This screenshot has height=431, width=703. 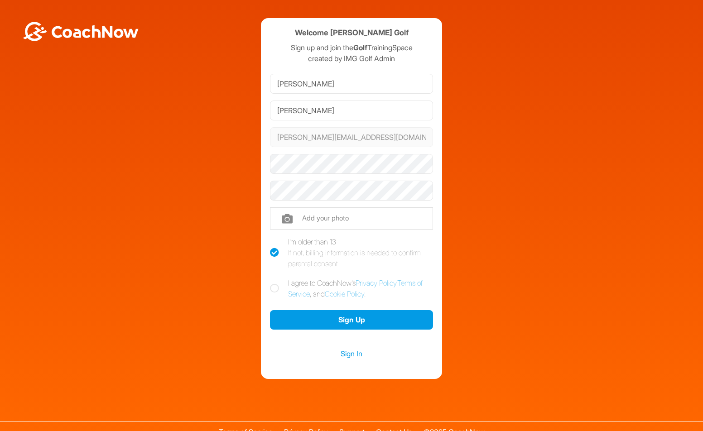 I want to click on p: created by IMG Golf Admin, so click(x=352, y=58).